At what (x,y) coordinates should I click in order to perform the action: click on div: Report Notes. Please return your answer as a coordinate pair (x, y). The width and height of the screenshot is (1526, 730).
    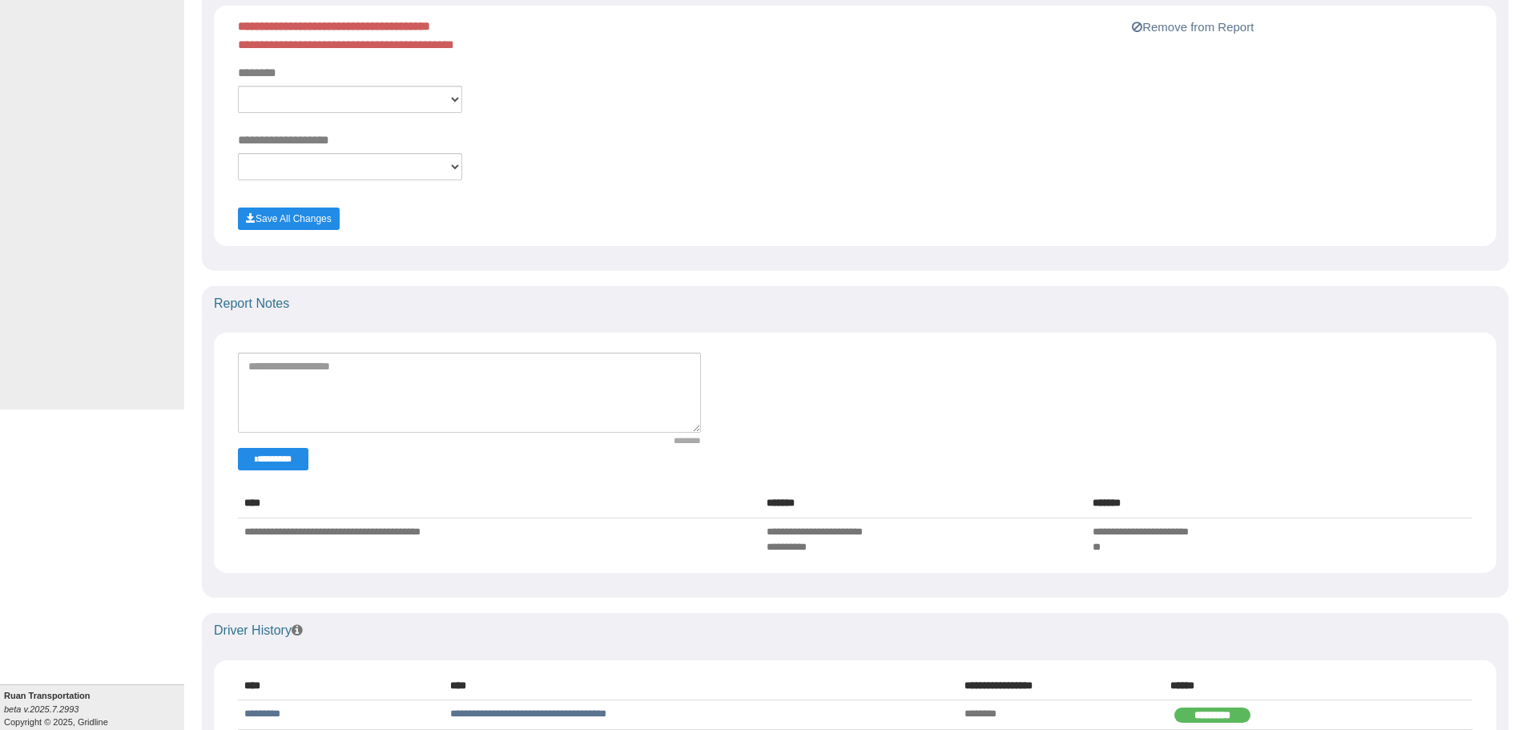
    Looking at the image, I should click on (855, 304).